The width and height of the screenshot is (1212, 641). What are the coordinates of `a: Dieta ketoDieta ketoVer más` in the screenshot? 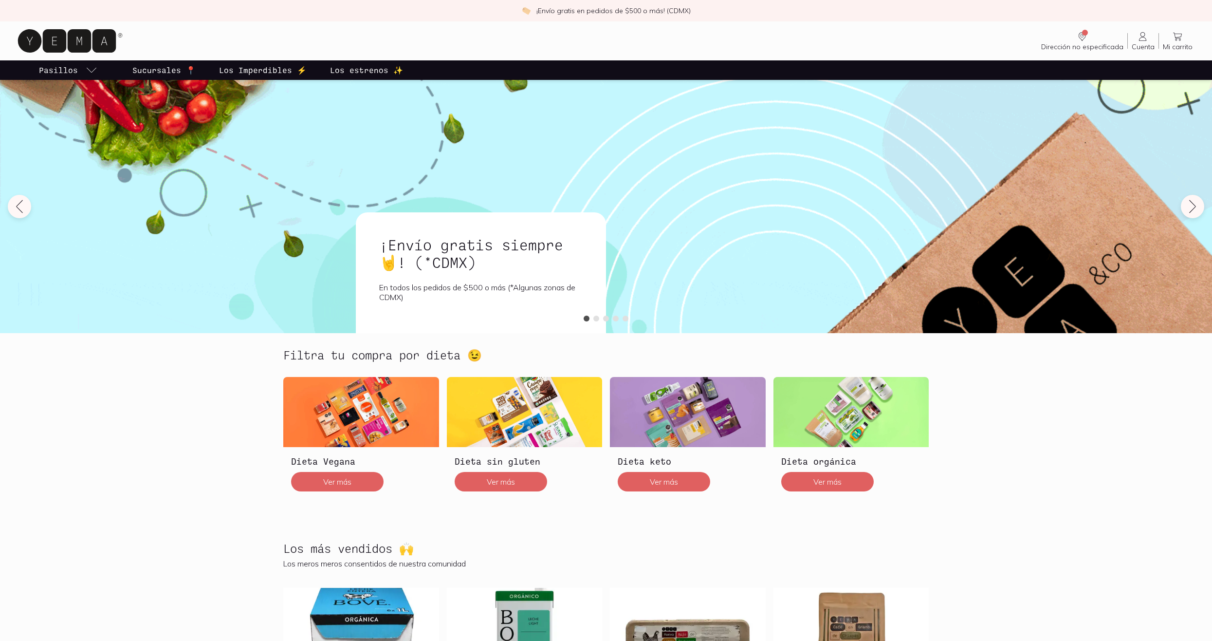 It's located at (688, 438).